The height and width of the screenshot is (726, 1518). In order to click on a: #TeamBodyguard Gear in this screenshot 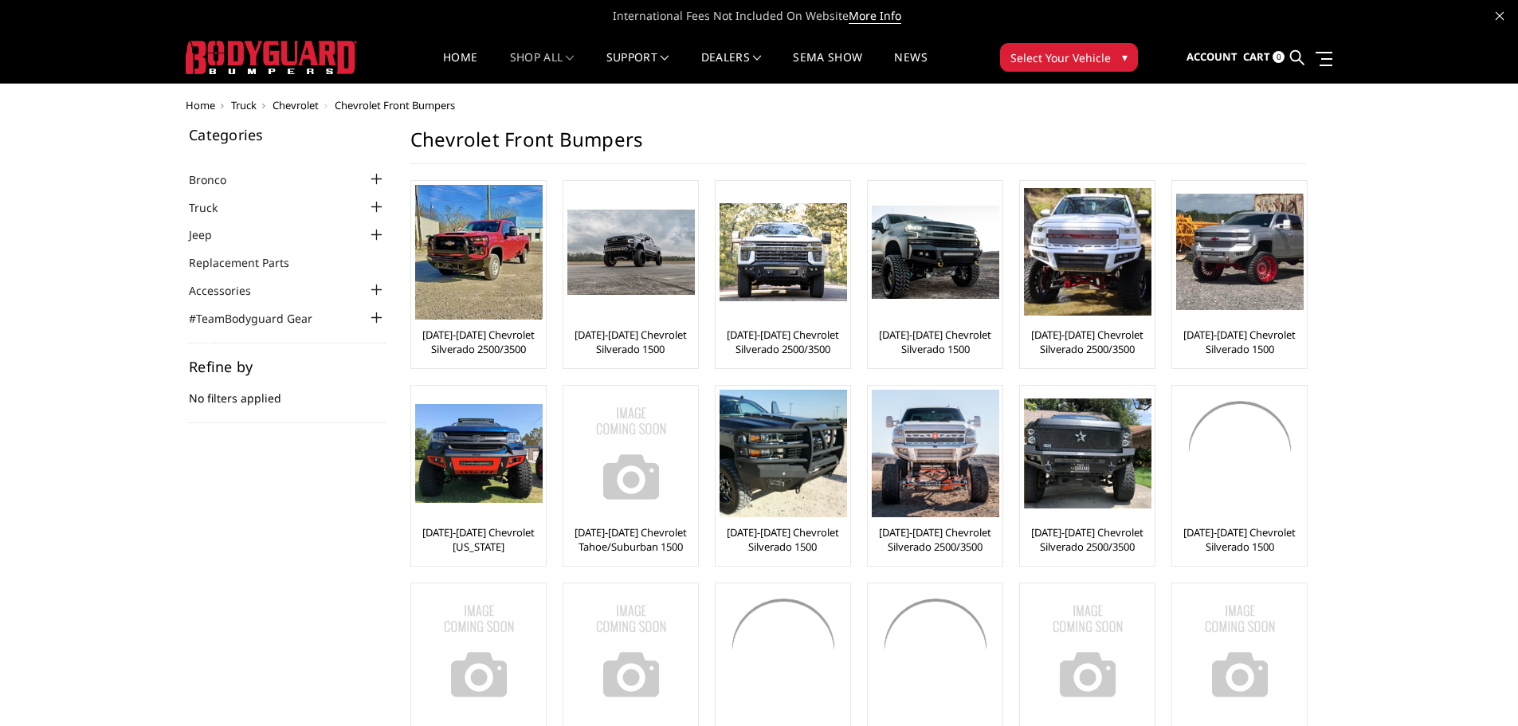, I will do `click(261, 318)`.